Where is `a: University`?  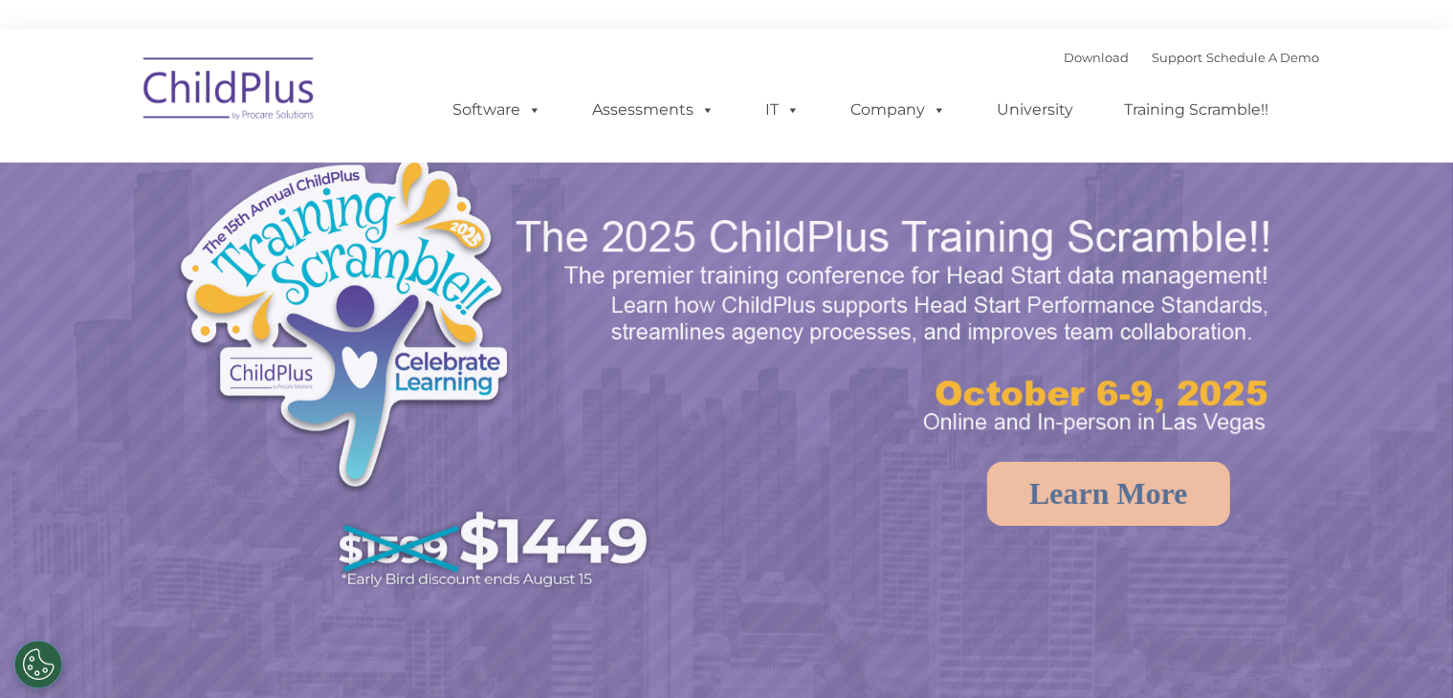
a: University is located at coordinates (1036, 110).